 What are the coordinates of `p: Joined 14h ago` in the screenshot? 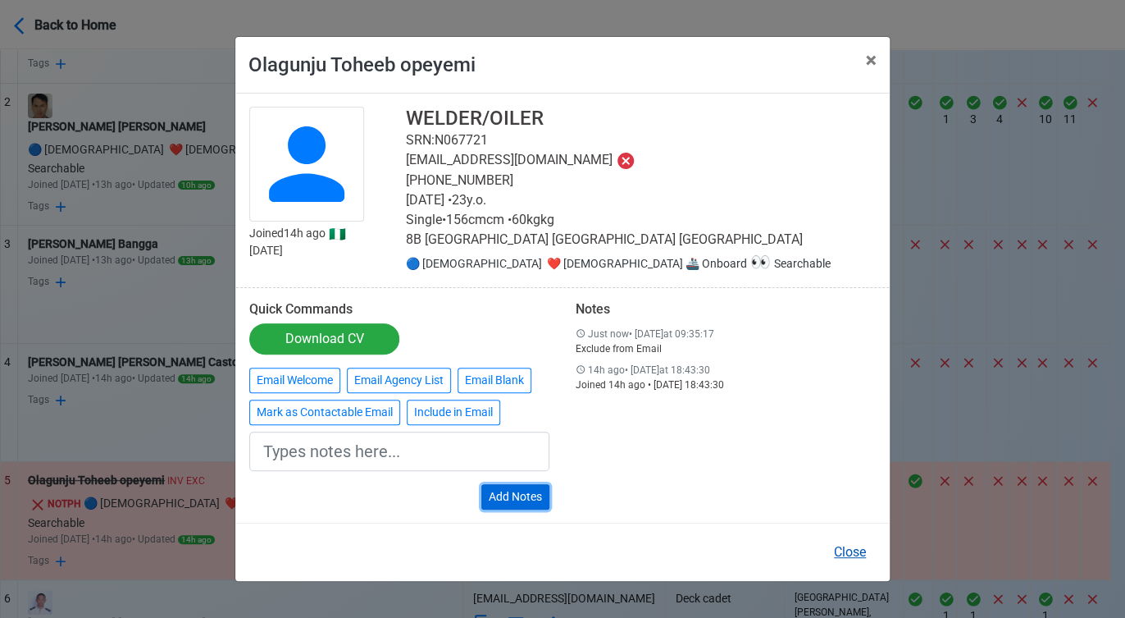 It's located at (327, 233).